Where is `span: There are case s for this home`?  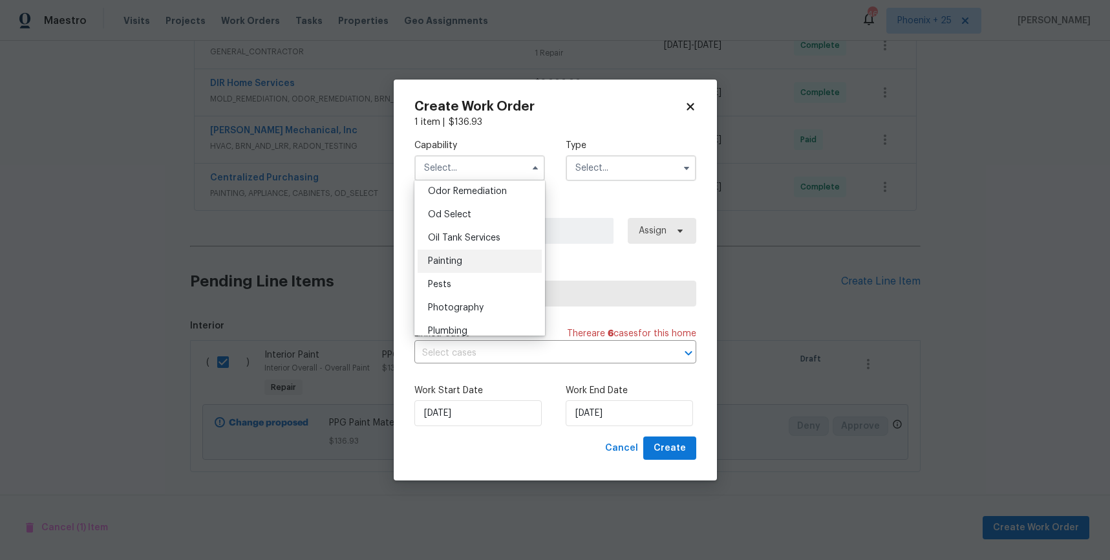
span: There are case s for this home is located at coordinates (632, 334).